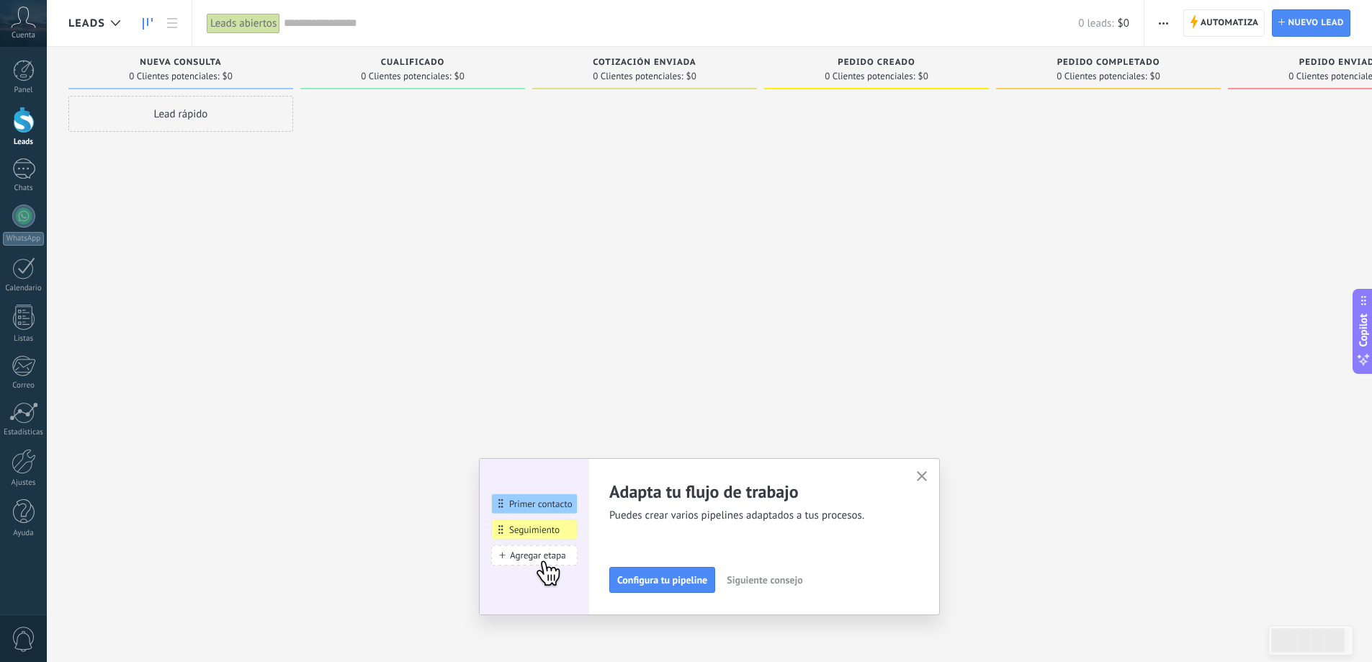 The width and height of the screenshot is (1372, 662). Describe the element at coordinates (662, 580) in the screenshot. I see `button: Configura tu pipeline` at that location.